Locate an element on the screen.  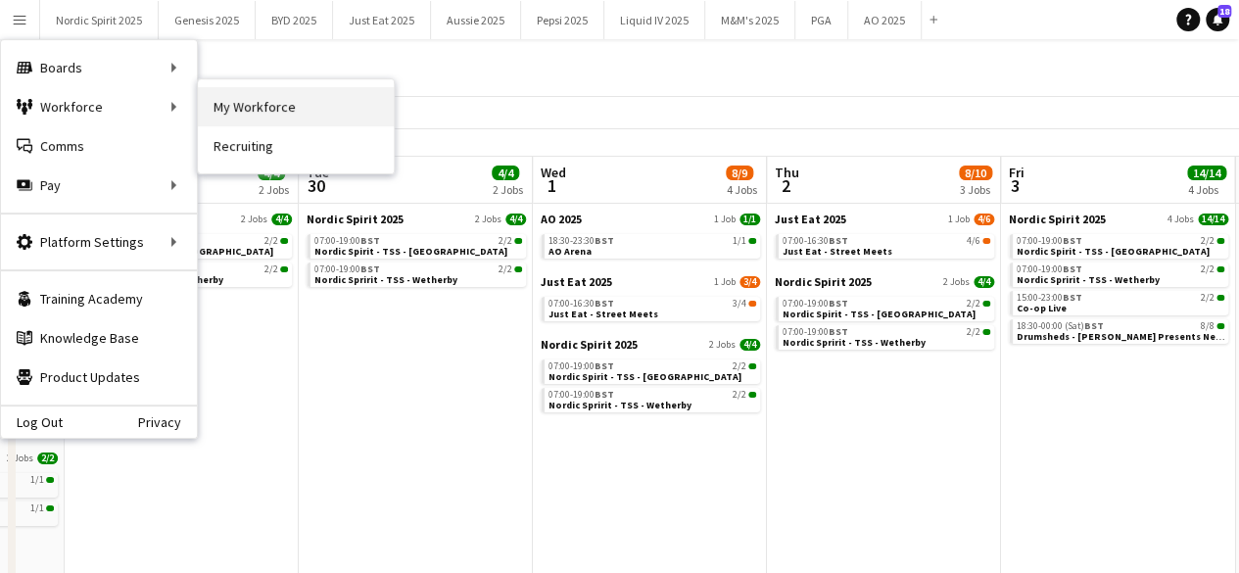
span: 14/14 is located at coordinates (1207, 172).